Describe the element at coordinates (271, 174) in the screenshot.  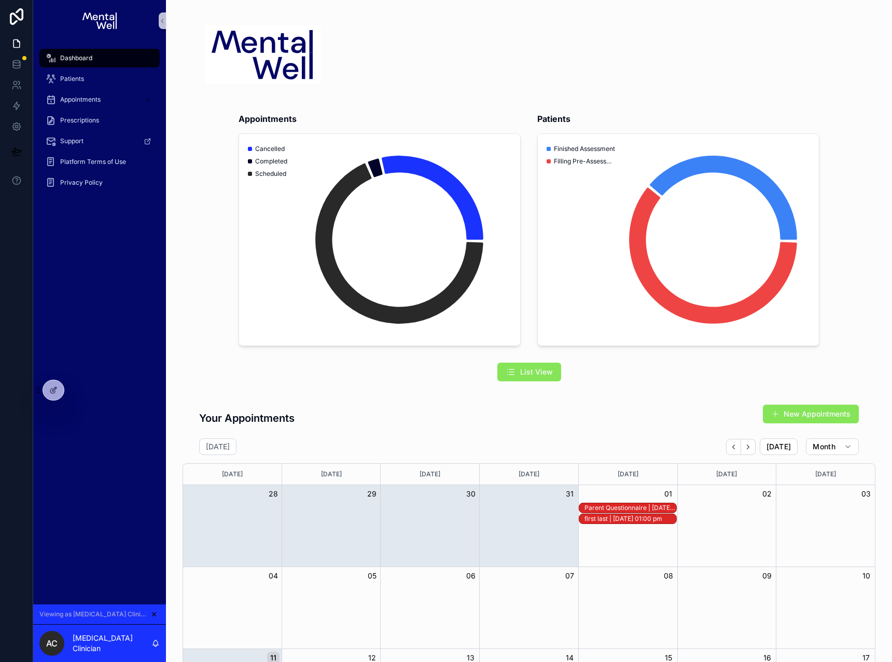
I see `span: Scheduled` at that location.